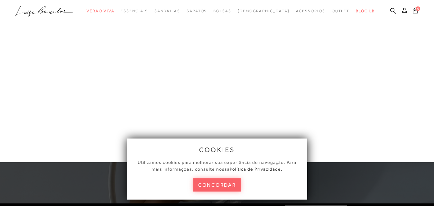 The image size is (434, 206). What do you see at coordinates (217, 185) in the screenshot?
I see `button: concordar` at bounding box center [217, 185].